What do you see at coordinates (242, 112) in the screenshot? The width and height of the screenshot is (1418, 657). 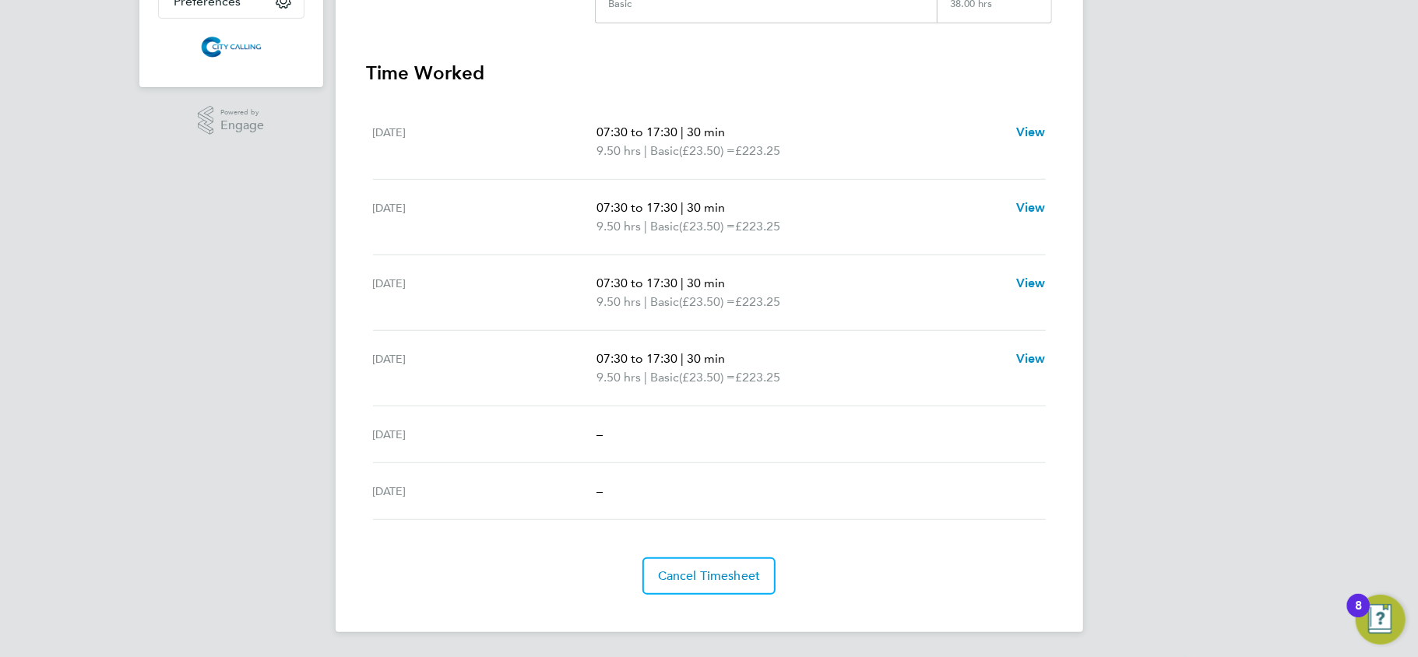 I see `span: Powered by` at bounding box center [242, 112].